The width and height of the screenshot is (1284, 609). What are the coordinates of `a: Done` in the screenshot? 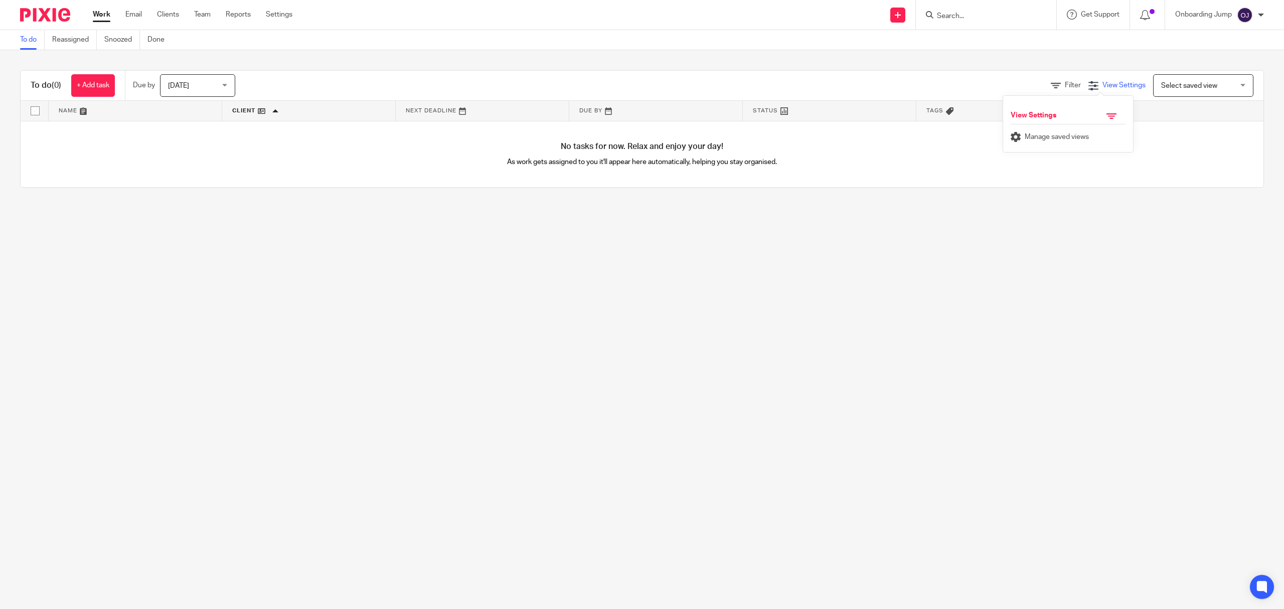 It's located at (160, 40).